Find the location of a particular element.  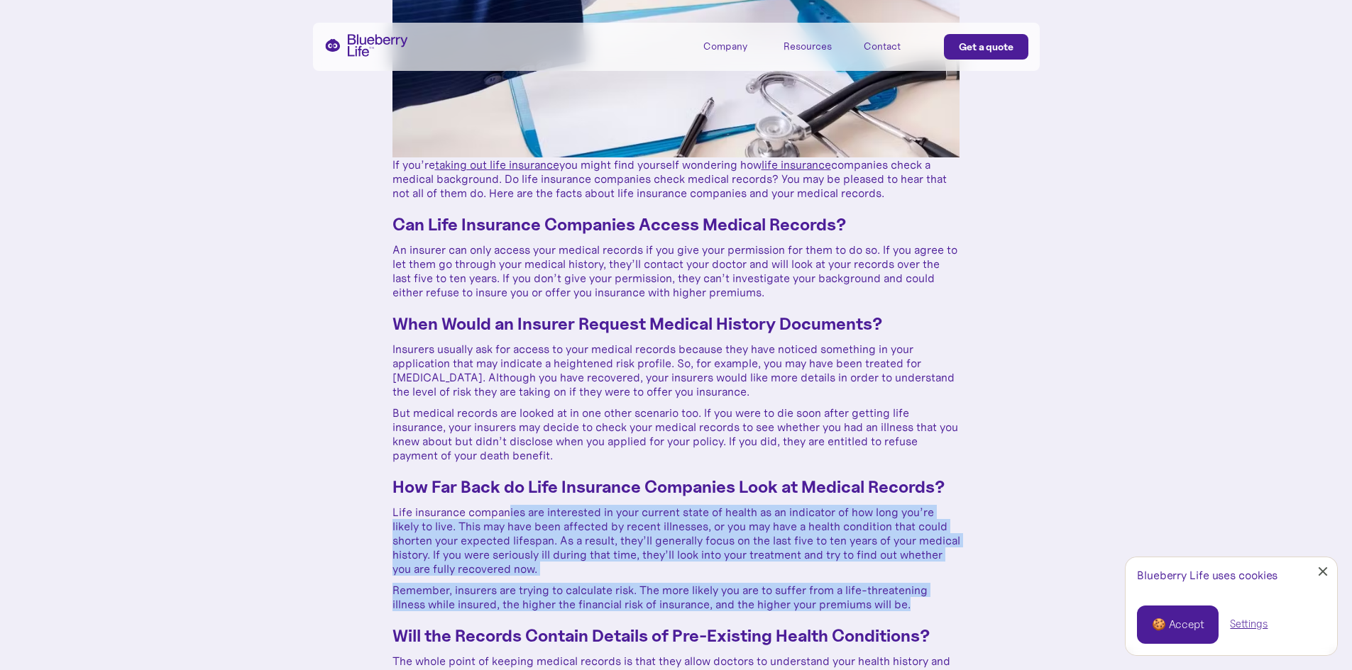

p: If you’re you might find yourself wondering how companies check a medical background. Do life ins... is located at coordinates (676, 179).